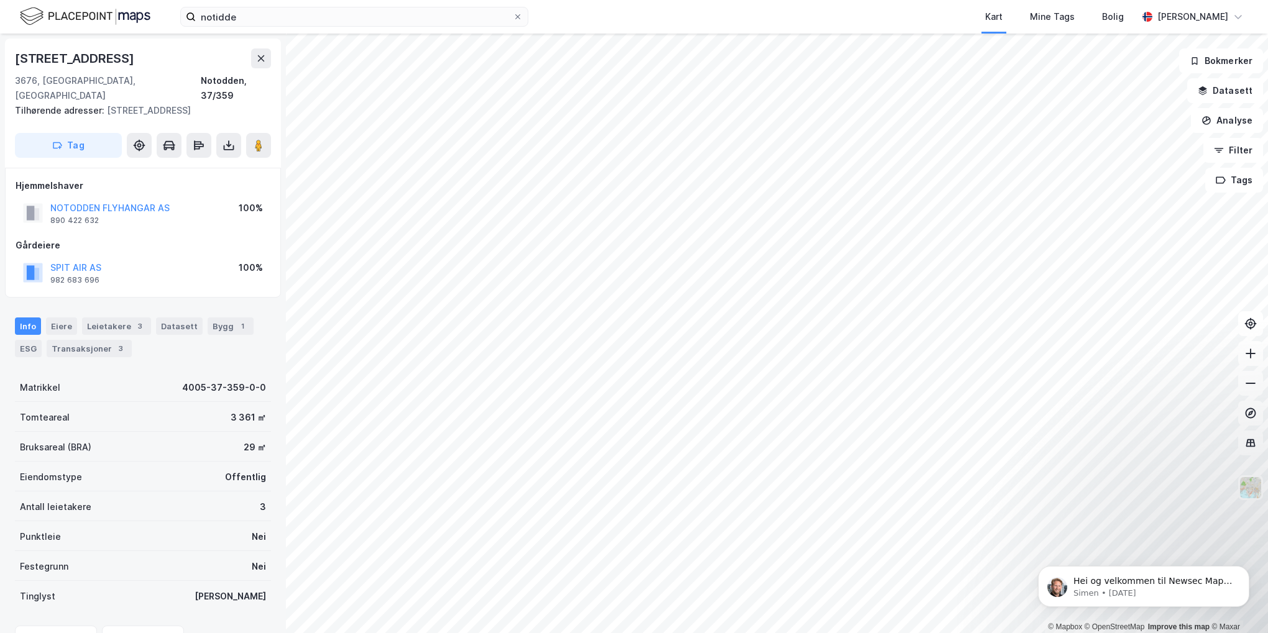 This screenshot has width=1268, height=633. What do you see at coordinates (1115, 627) in the screenshot?
I see `a: OpenStreetMap` at bounding box center [1115, 627].